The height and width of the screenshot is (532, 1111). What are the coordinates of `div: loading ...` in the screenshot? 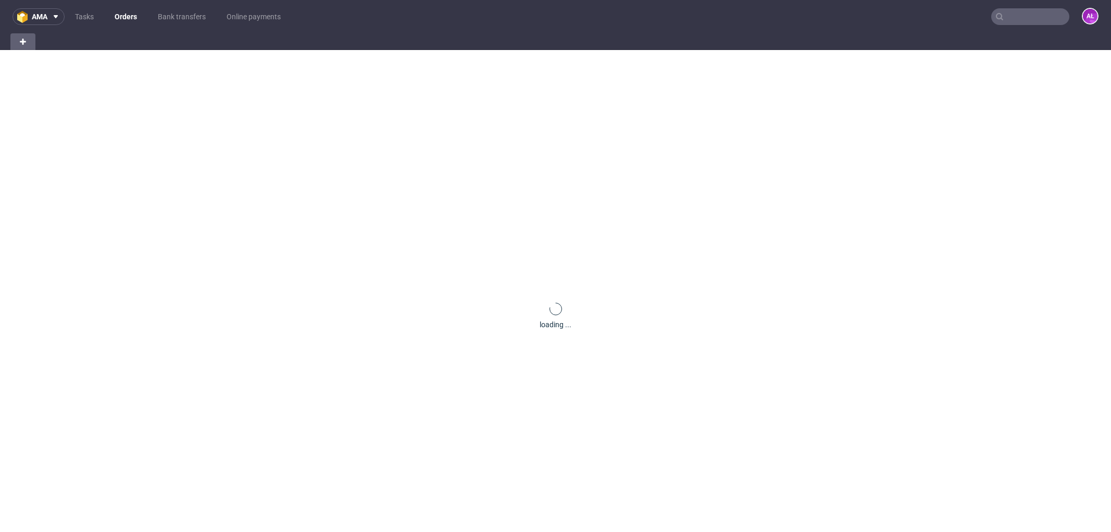 It's located at (555, 324).